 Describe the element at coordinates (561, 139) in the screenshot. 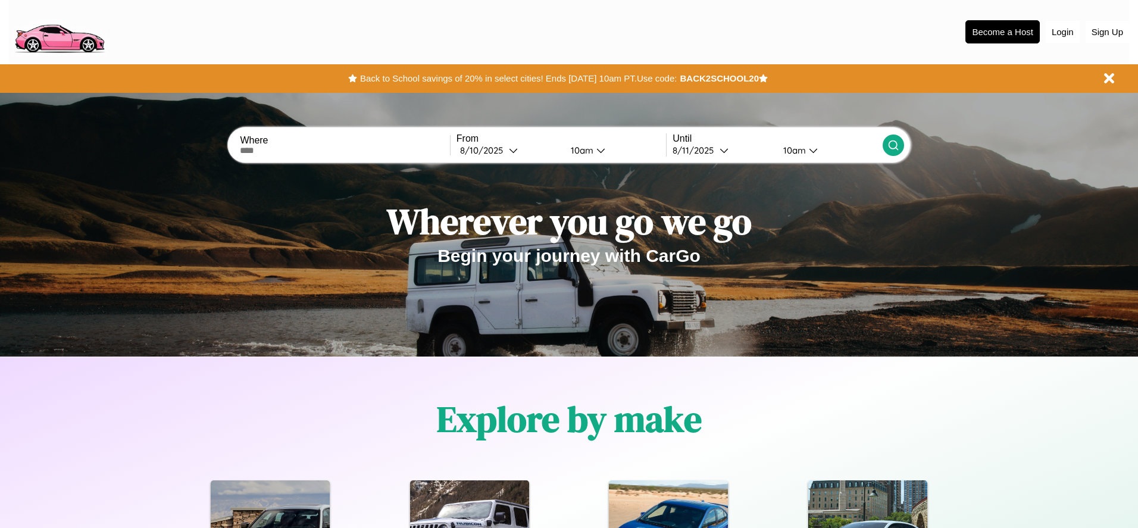

I see `label: From` at that location.